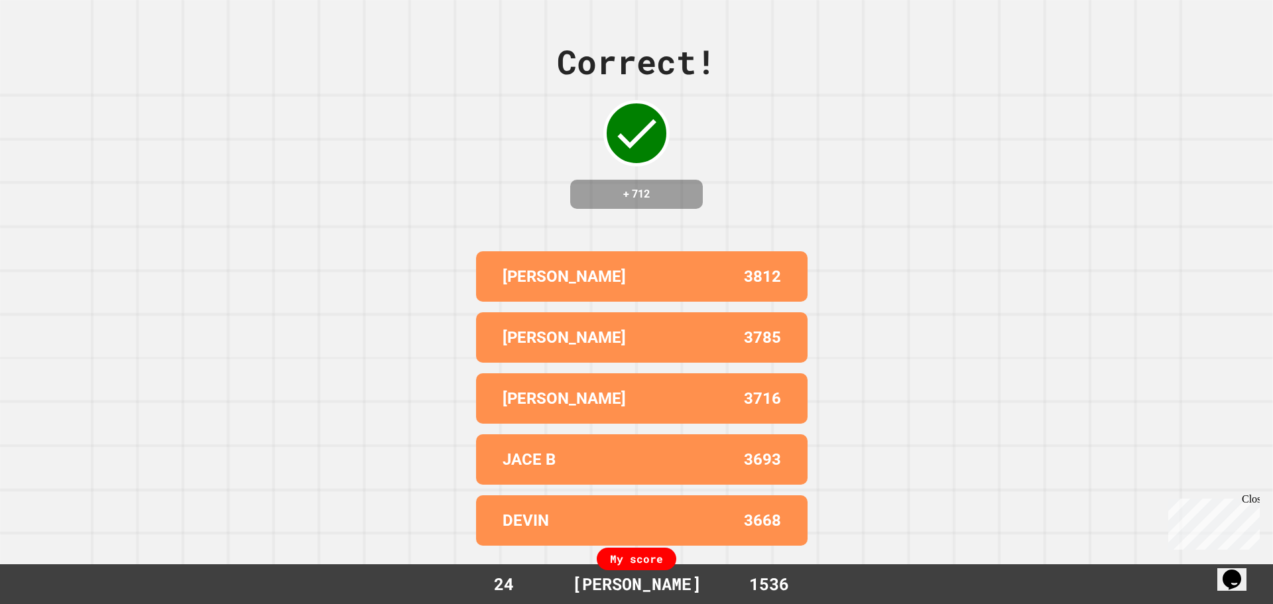 This screenshot has height=604, width=1273. What do you see at coordinates (504, 584) in the screenshot?
I see `div: 24` at bounding box center [504, 584].